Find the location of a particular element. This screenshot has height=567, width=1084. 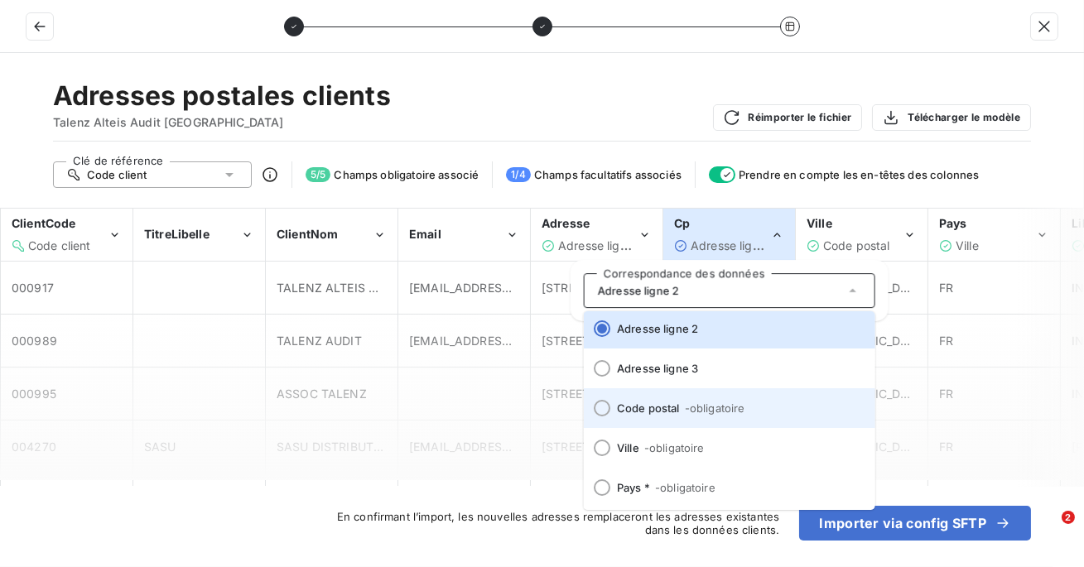

h2: Adresses postales clients is located at coordinates (222, 96).